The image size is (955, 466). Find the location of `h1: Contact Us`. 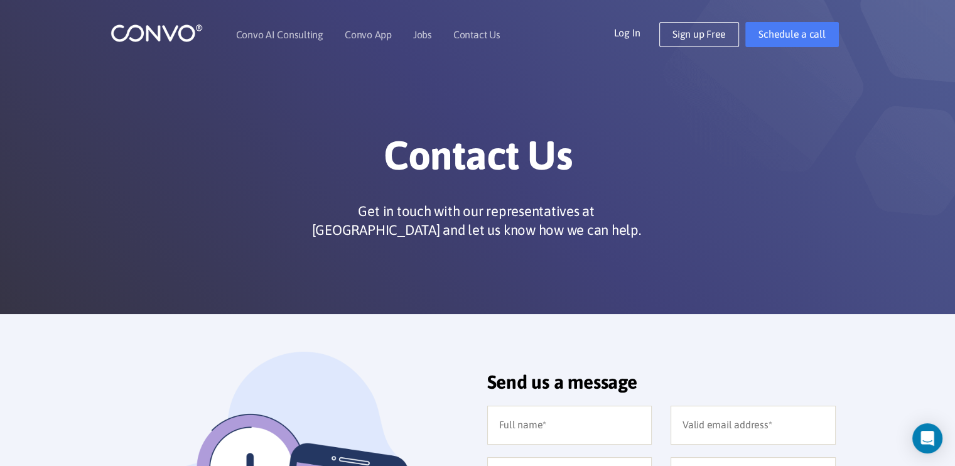

h1: Contact Us is located at coordinates (478, 160).